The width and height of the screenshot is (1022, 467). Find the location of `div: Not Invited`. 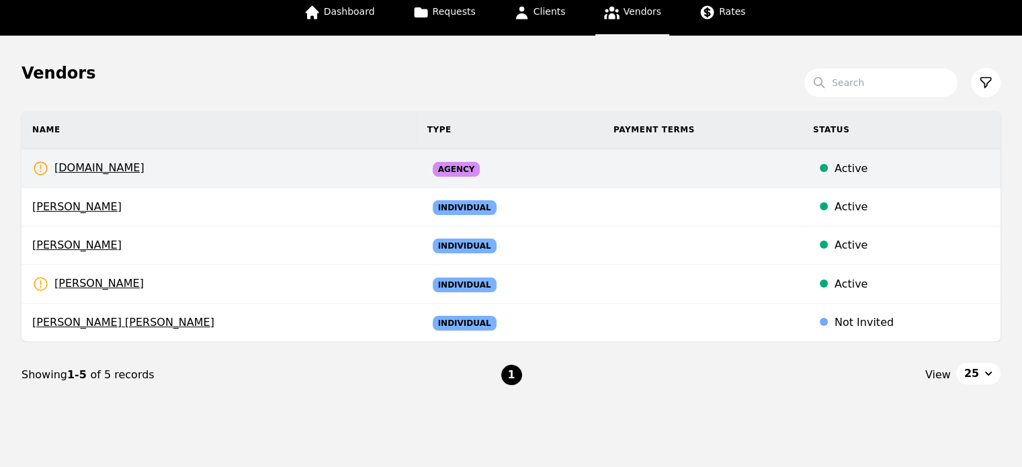

div: Not Invited is located at coordinates (911, 322).